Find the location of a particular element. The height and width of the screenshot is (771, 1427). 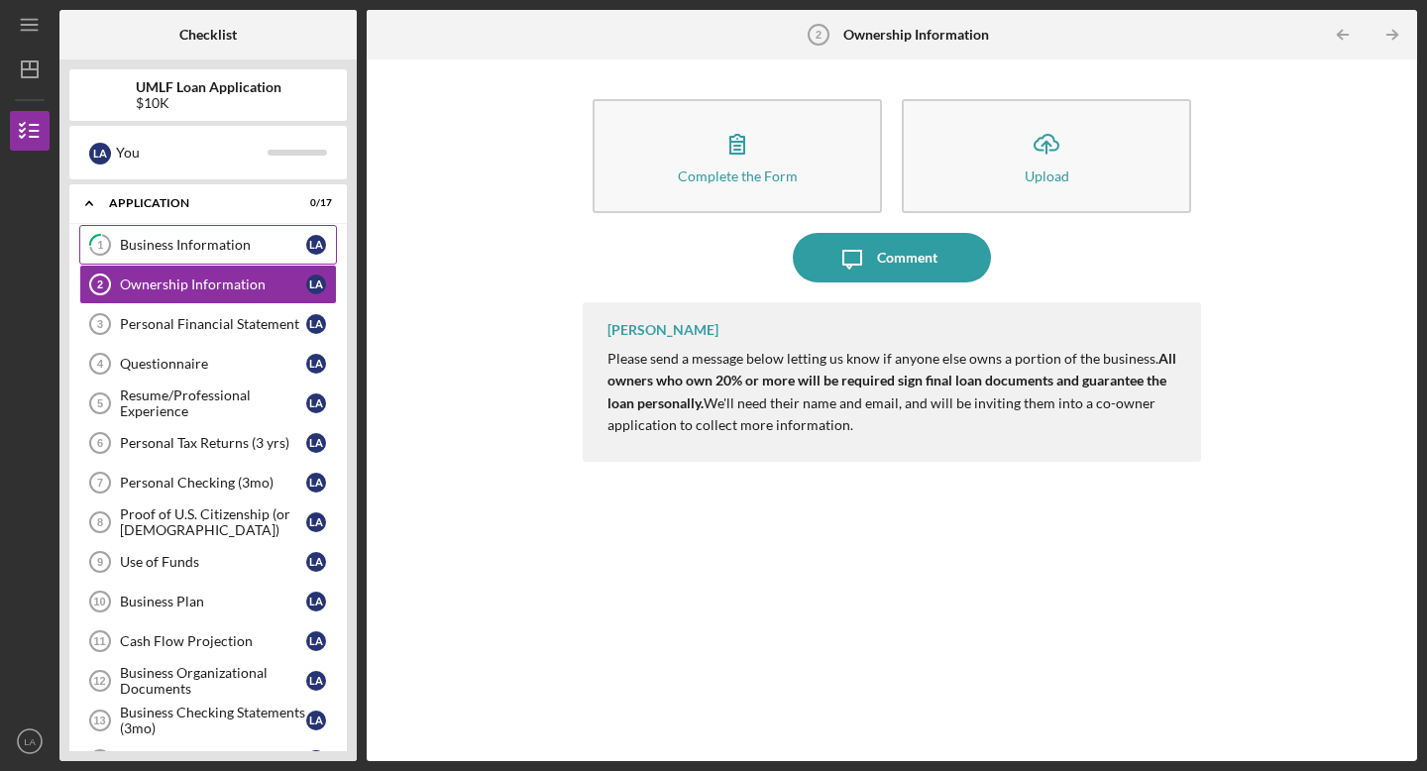

div: Complete the Form is located at coordinates (737, 175).